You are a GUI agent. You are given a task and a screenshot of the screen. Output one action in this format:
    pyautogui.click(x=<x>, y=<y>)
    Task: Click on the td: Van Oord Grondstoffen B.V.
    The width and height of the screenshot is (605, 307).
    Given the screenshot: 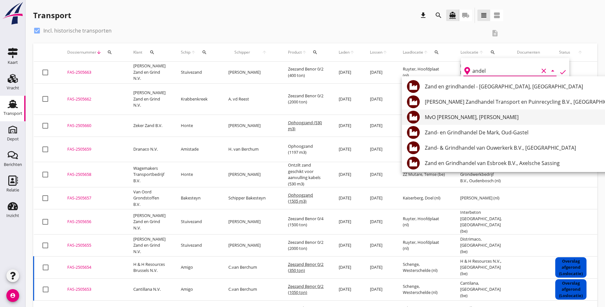 What is the action you would take?
    pyautogui.click(x=149, y=198)
    